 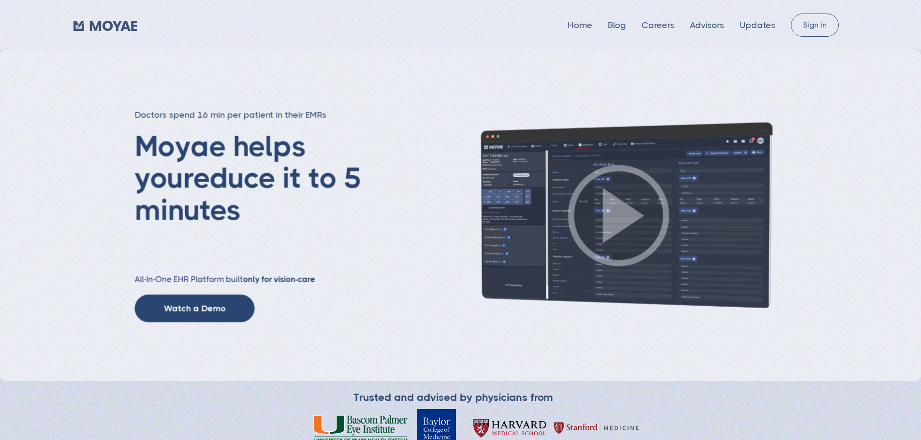 What do you see at coordinates (262, 115) in the screenshot?
I see `h3: Doctors spend 16 min per patient in their EMRs` at bounding box center [262, 115].